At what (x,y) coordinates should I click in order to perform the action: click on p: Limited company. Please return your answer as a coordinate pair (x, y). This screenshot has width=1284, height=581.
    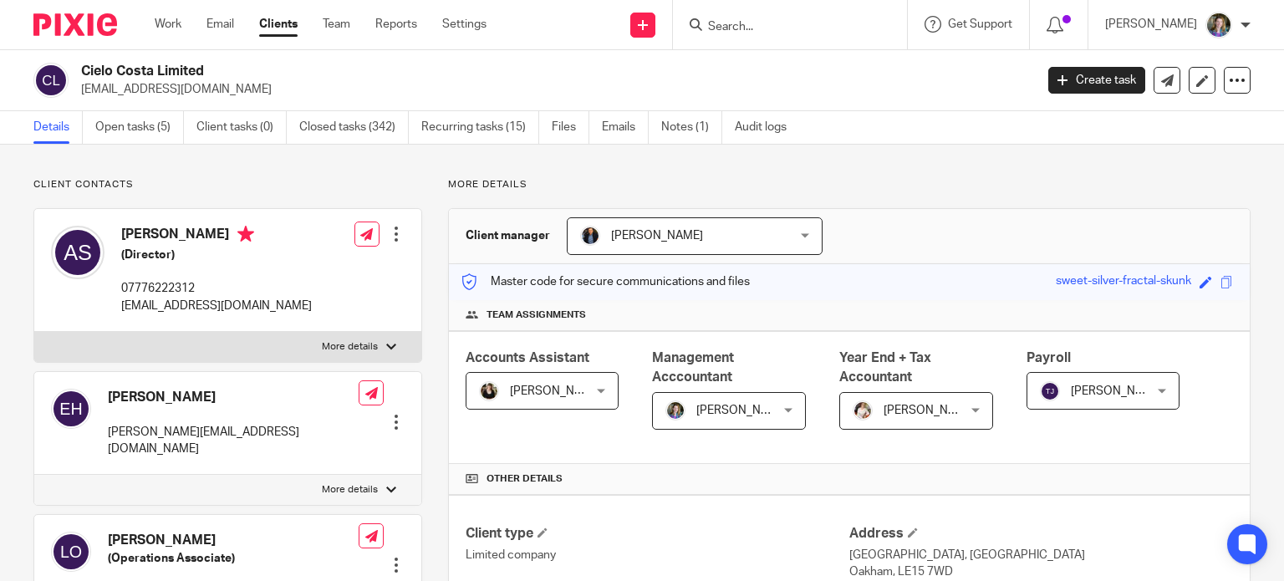
    Looking at the image, I should click on (657, 555).